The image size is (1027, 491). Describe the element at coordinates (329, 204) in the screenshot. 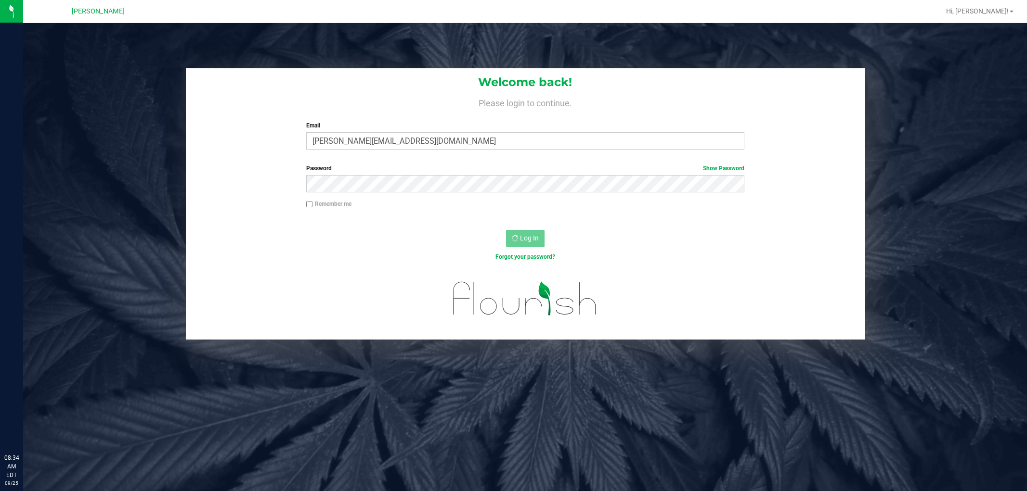

I see `label: Remember me` at that location.